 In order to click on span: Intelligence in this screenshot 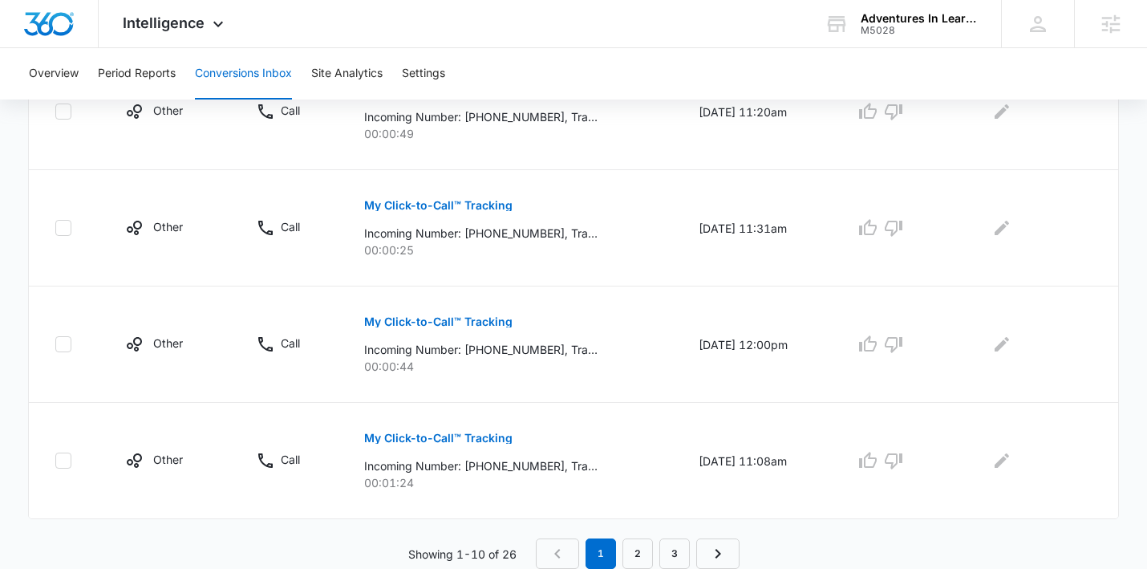, I will do `click(164, 22)`.